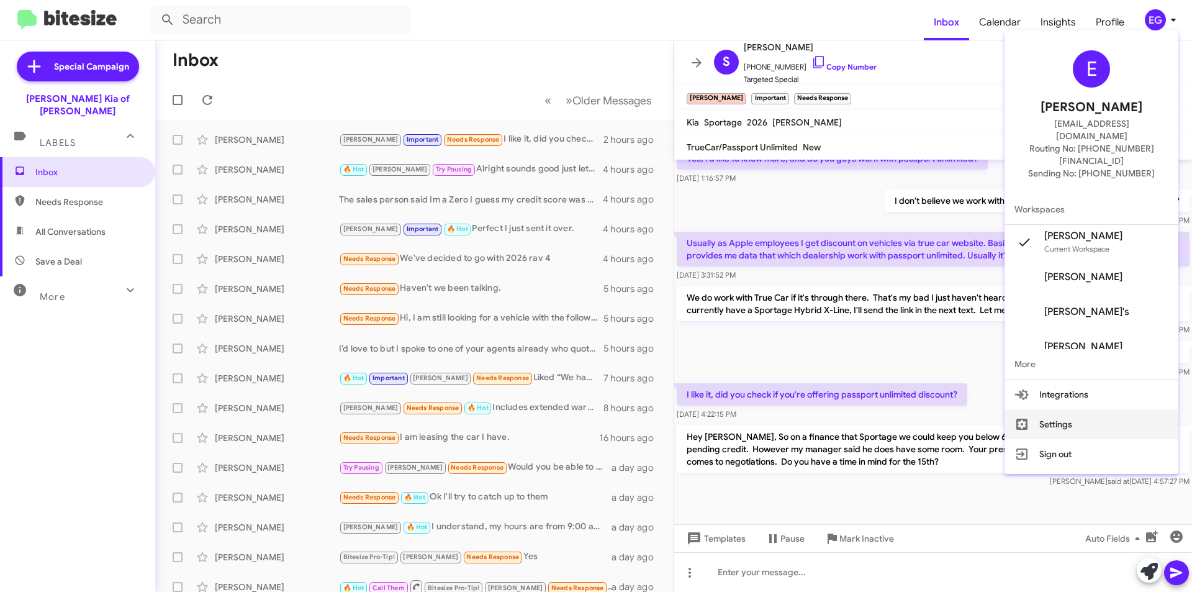 The image size is (1192, 592). Describe the element at coordinates (1092, 69) in the screenshot. I see `div: E` at that location.